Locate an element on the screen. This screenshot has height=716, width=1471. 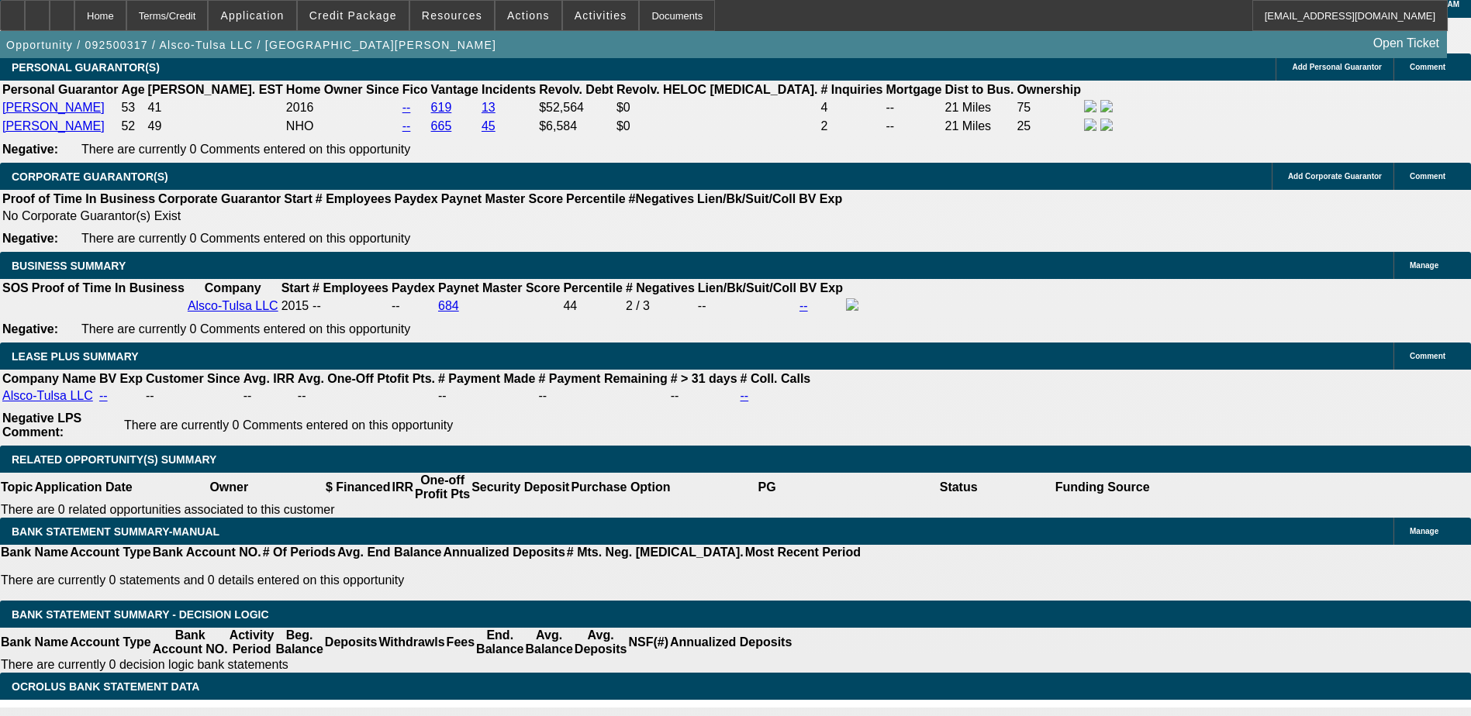
td: 75 is located at coordinates (1048, 108).